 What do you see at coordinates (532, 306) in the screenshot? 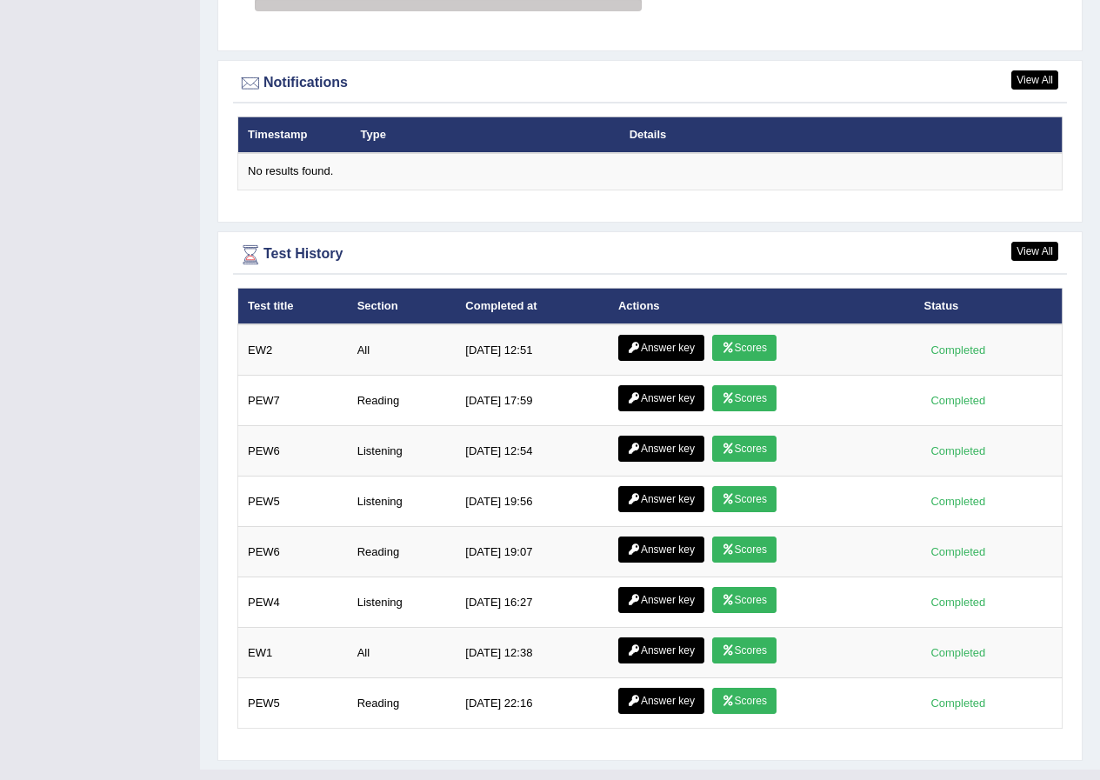
I see `th: Completed at` at bounding box center [532, 306].